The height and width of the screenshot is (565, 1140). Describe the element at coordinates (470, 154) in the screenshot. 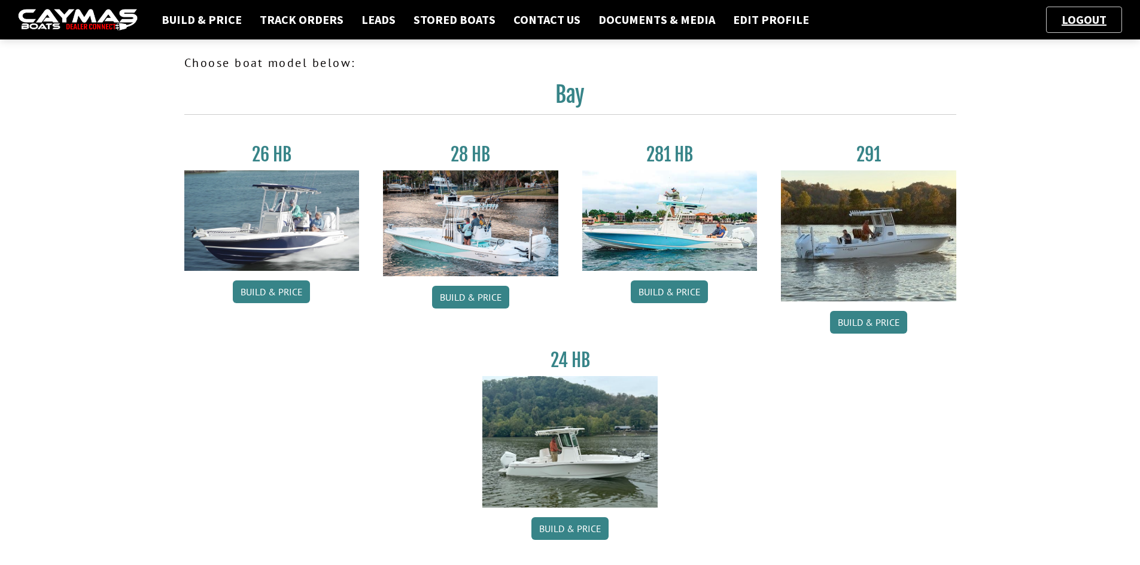

I see `h3: 28 HB` at that location.